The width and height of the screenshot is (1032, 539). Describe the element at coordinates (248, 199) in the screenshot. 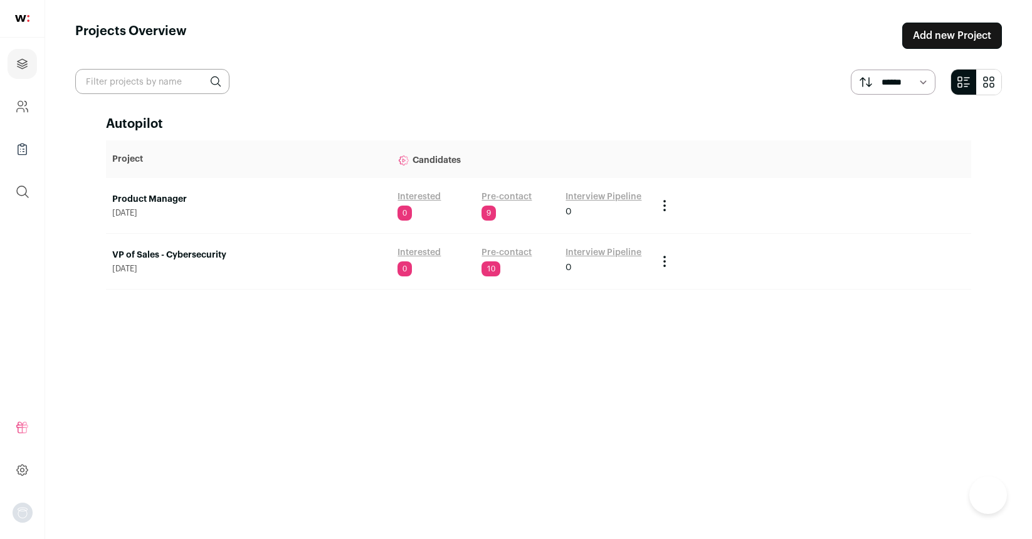

I see `a: Product Manager` at that location.